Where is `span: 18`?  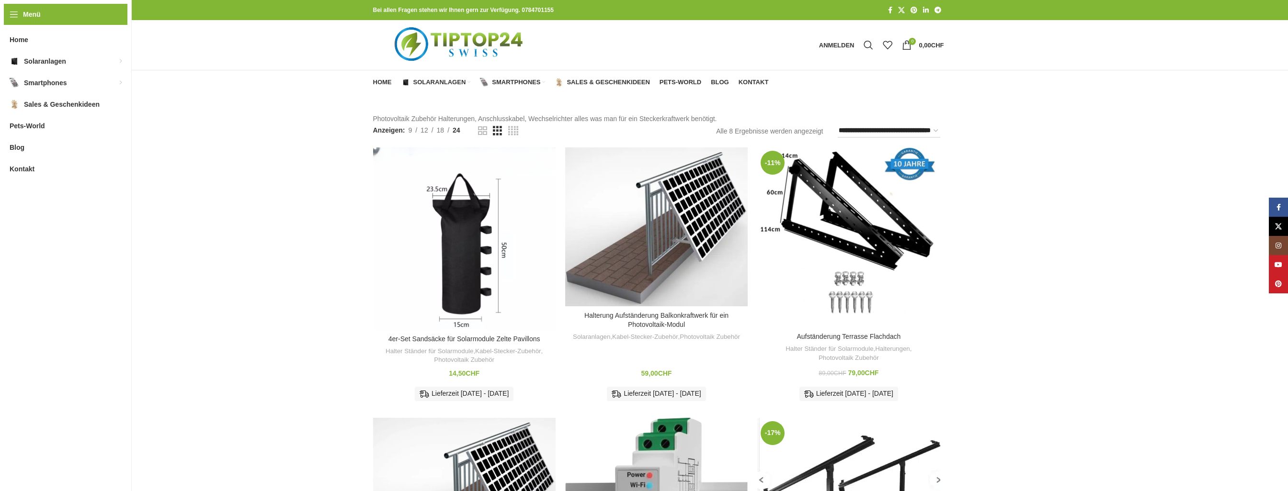
span: 18 is located at coordinates (441, 130).